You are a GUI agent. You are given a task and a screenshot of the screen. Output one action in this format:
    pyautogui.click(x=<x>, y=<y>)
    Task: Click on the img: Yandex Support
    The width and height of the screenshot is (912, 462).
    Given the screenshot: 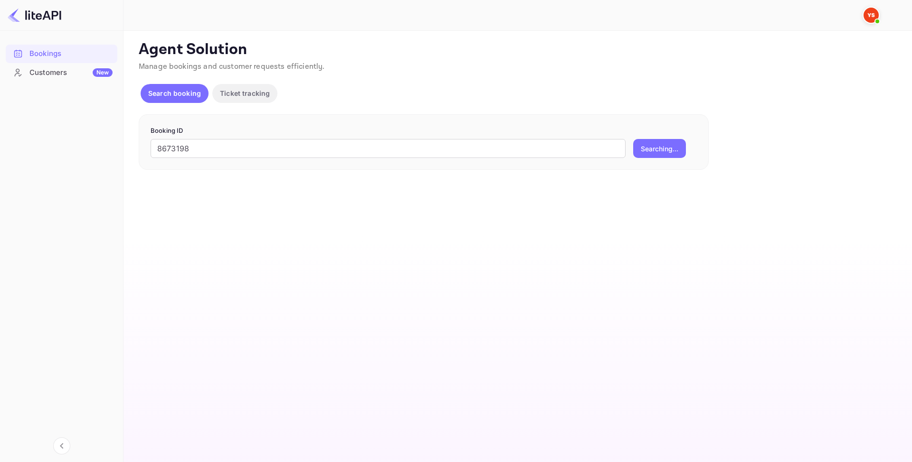 What is the action you would take?
    pyautogui.click(x=871, y=15)
    